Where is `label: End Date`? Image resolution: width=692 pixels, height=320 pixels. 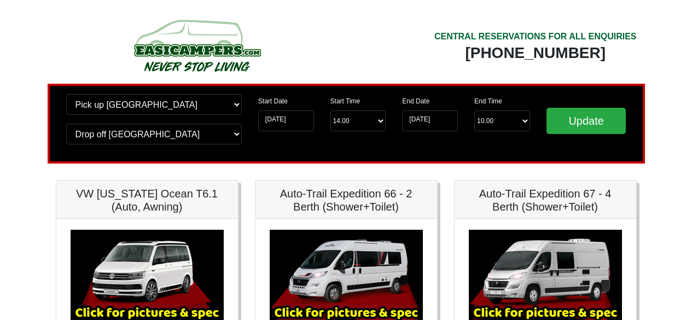
label: End Date is located at coordinates (416, 101).